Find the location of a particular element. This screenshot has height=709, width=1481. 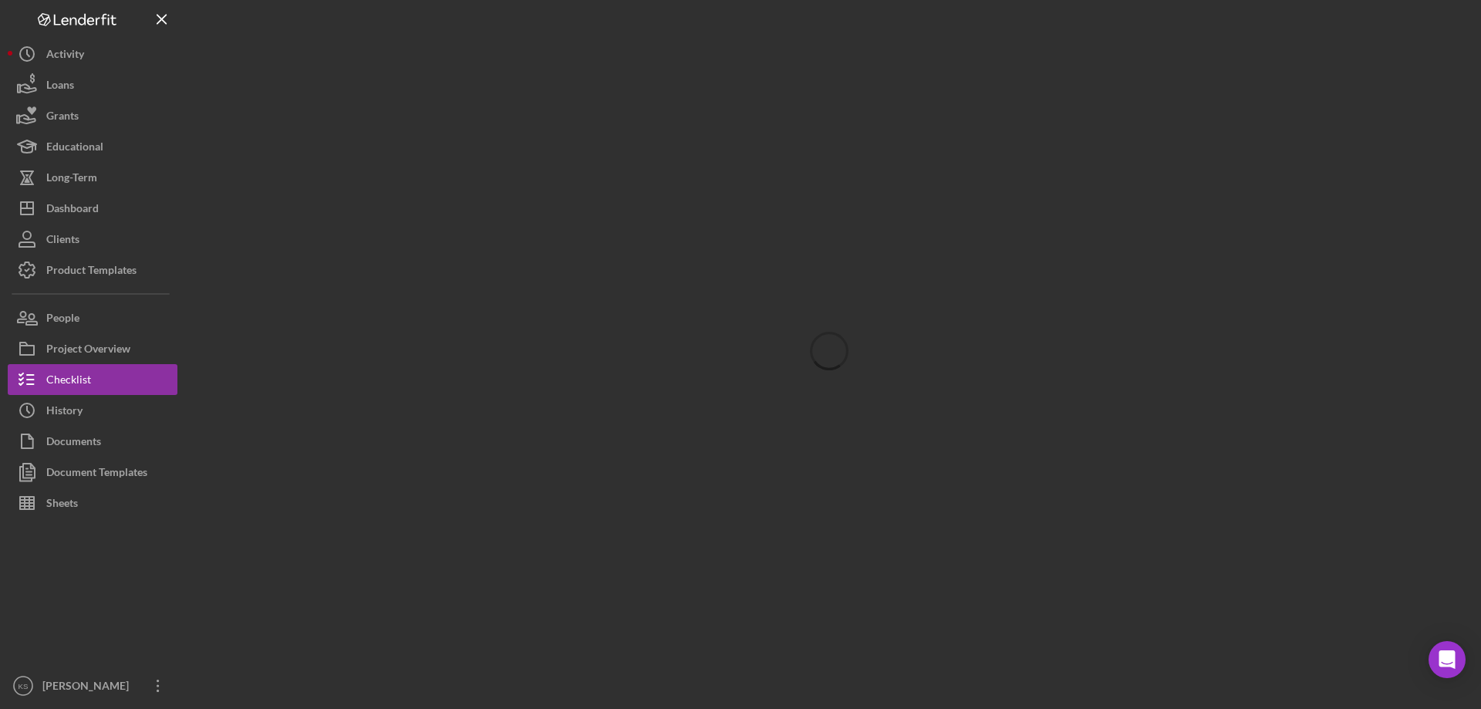

button: Activity is located at coordinates (93, 54).